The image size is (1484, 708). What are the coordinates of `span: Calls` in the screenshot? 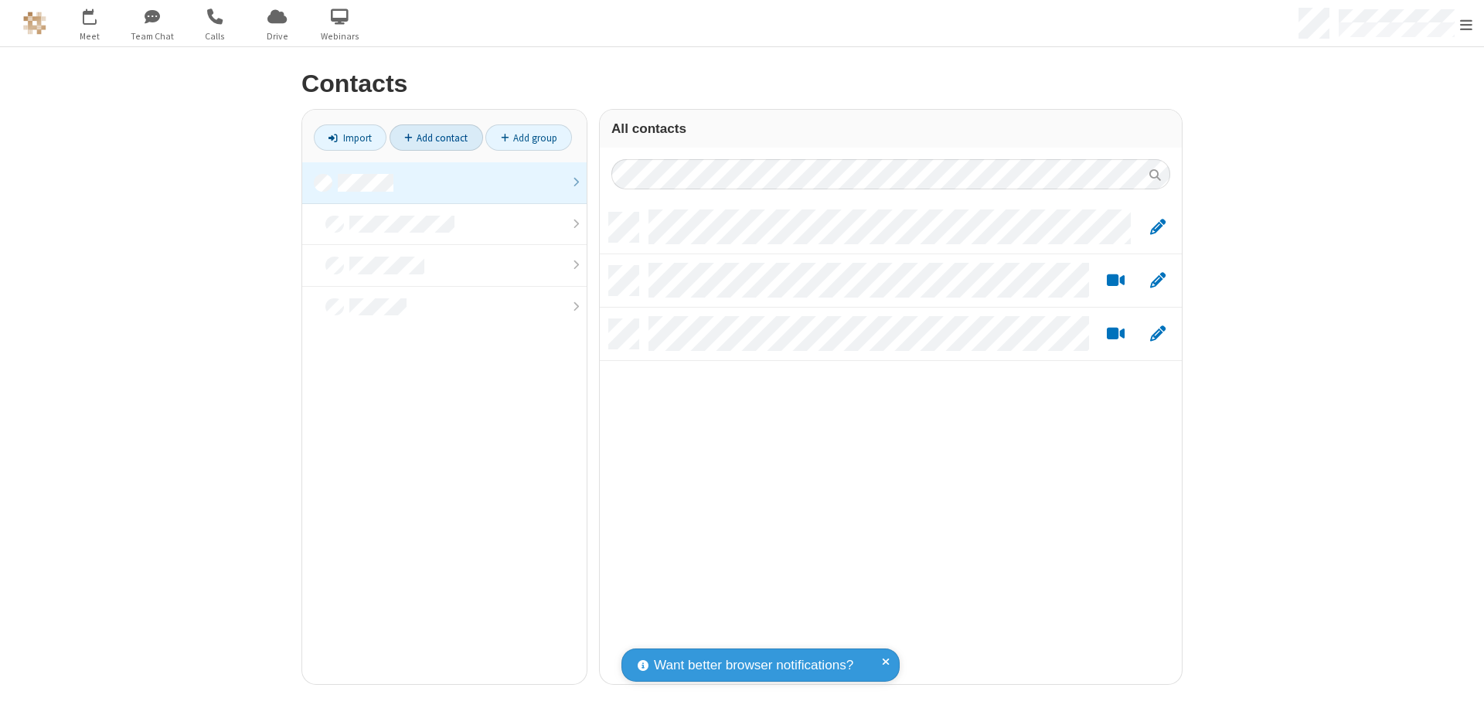 It's located at (214, 36).